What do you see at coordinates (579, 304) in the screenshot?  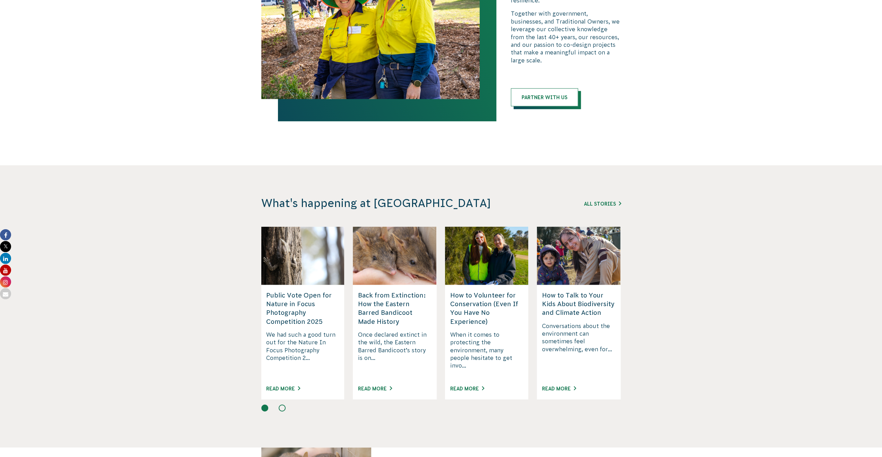 I see `h5: How to Talk to Your Kids About Biodiversity and Climate Action` at bounding box center [579, 304].